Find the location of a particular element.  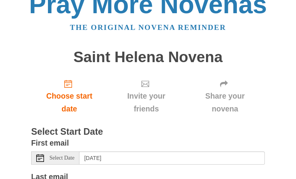

h3: Select Start Date is located at coordinates (148, 132).